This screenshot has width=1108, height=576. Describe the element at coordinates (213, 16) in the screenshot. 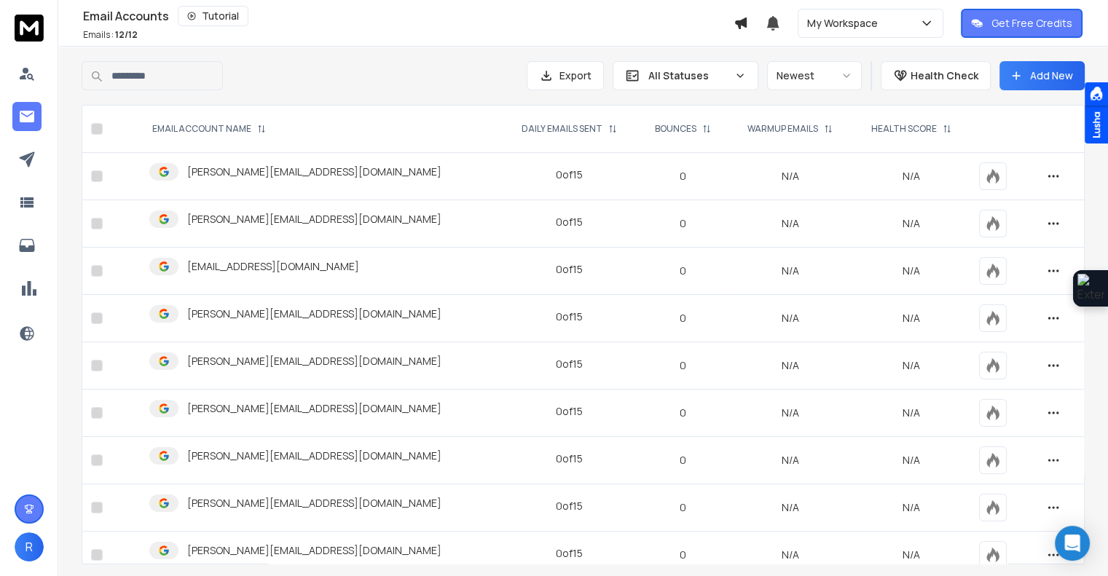

I see `button: Tutorial` at that location.